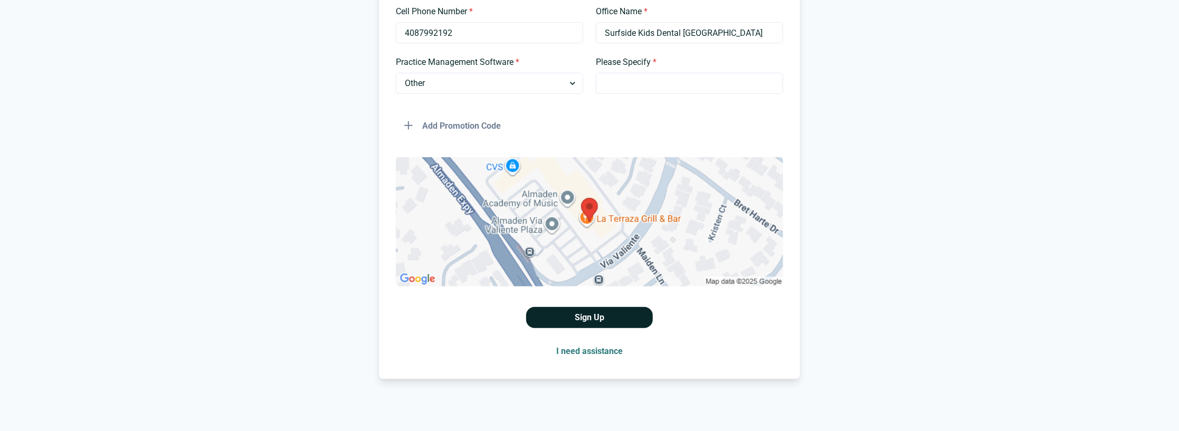  Describe the element at coordinates (590, 318) in the screenshot. I see `button: Sign Up` at that location.